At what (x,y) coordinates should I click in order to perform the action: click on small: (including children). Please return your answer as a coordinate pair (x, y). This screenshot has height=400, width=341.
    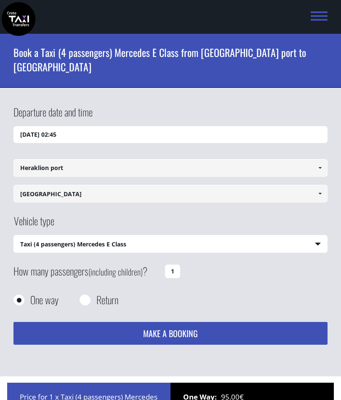
    Looking at the image, I should click on (115, 271).